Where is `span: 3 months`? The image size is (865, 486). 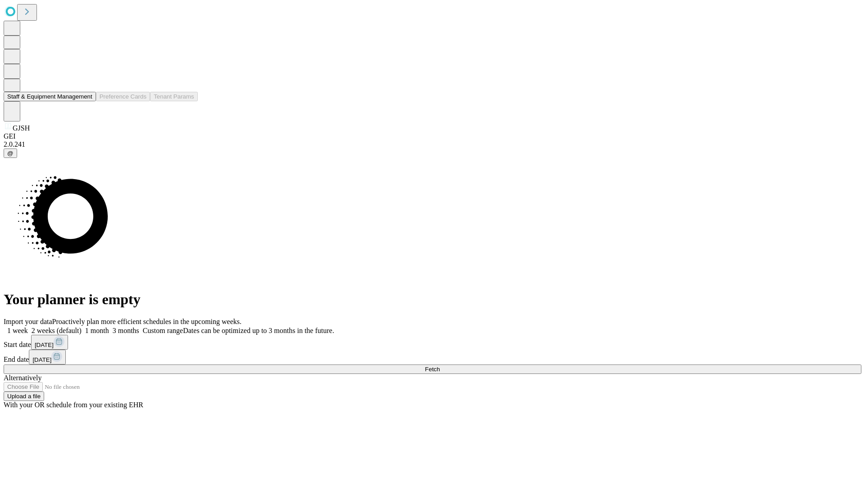
span: 3 months is located at coordinates (126, 331).